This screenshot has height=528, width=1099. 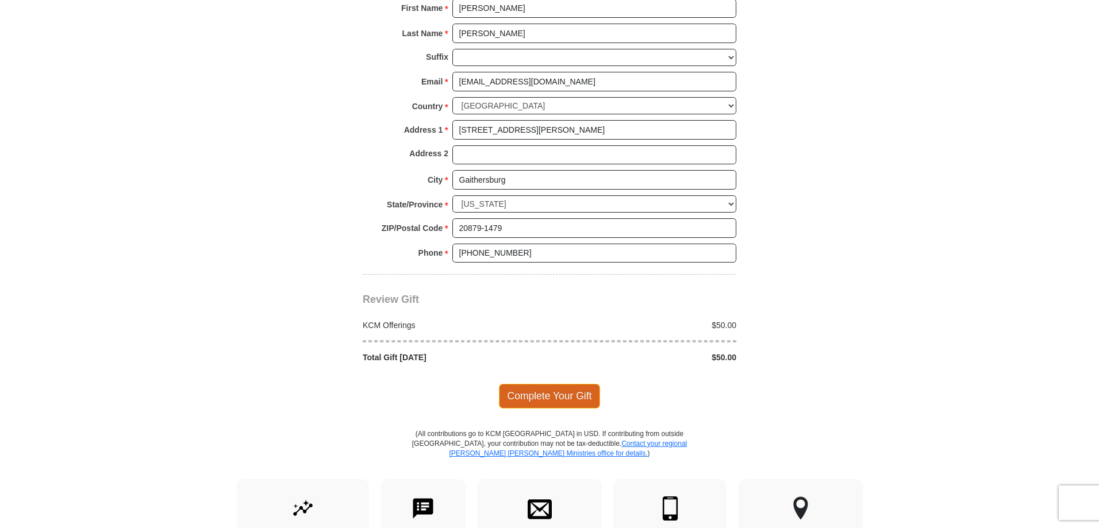 I want to click on img: other-region, so click(x=801, y=509).